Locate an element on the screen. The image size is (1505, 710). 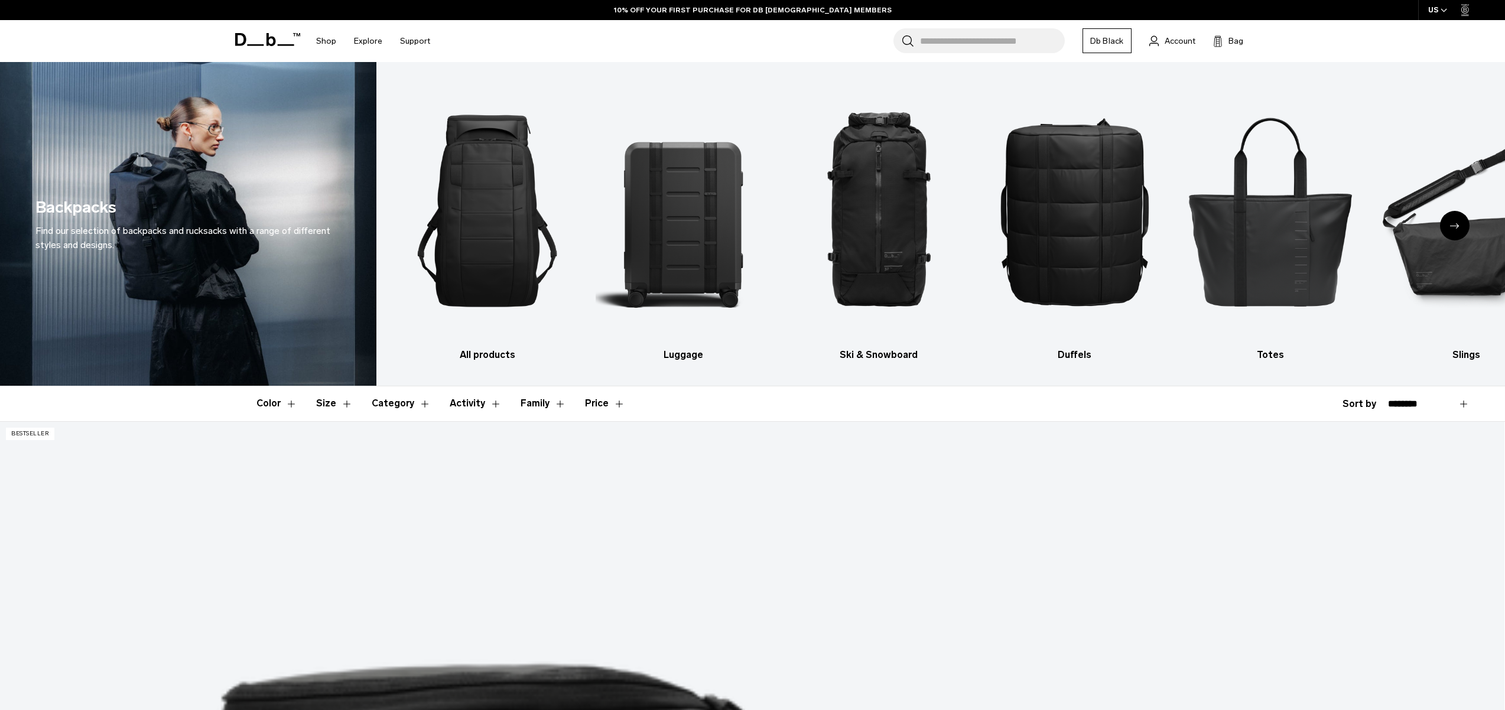
a: Db Luggage is located at coordinates (683, 221).